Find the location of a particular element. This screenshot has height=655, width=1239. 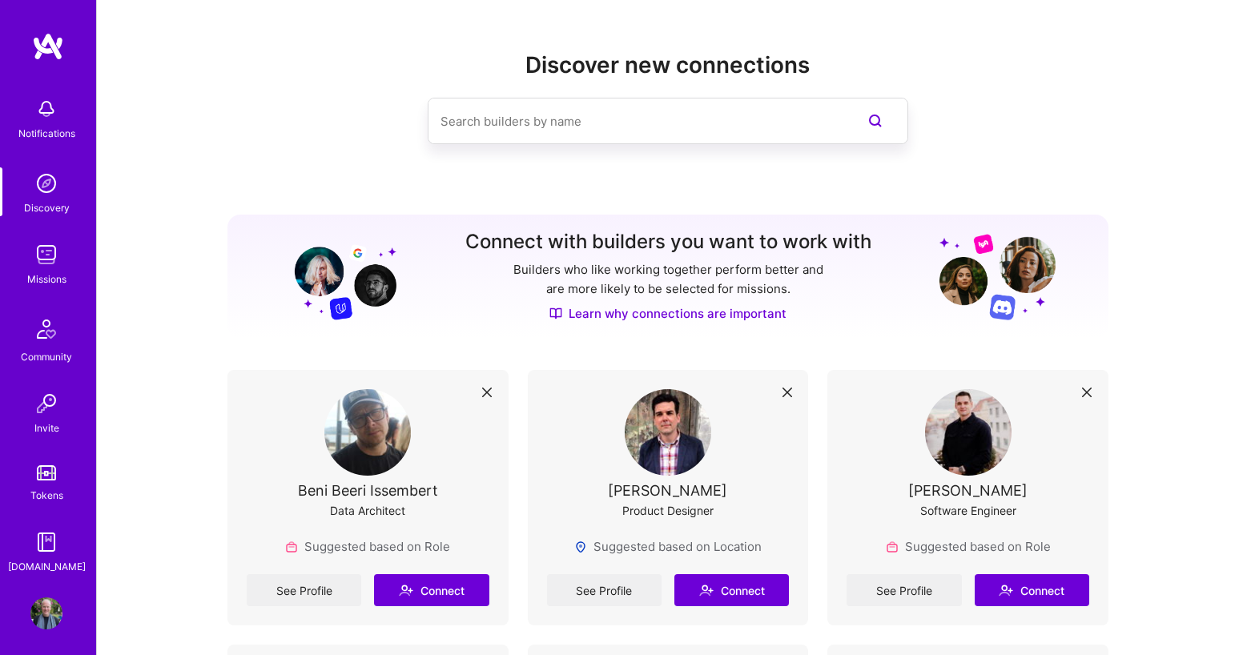

div: Software Engineer is located at coordinates (968, 510).